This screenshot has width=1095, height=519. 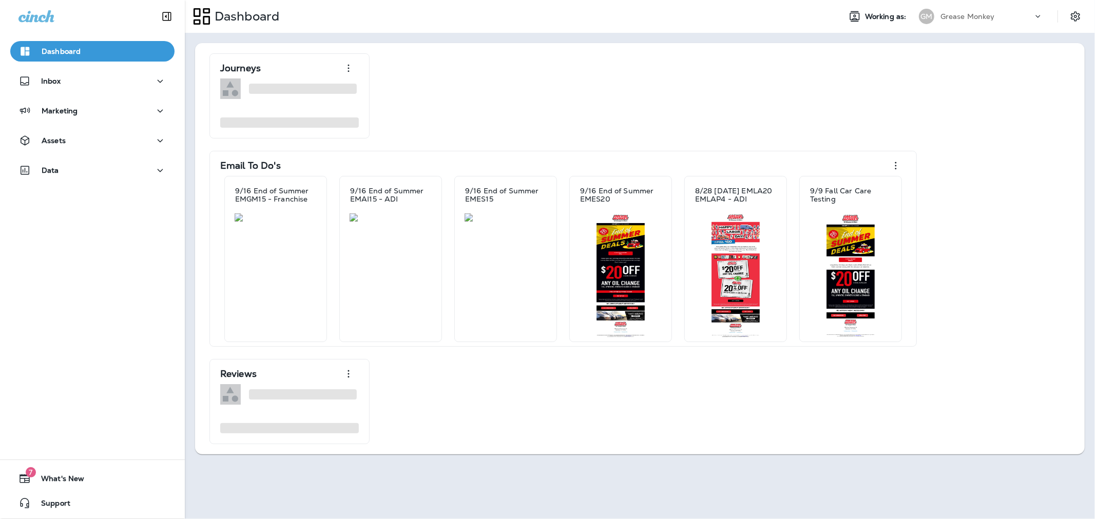 I want to click on span: Support, so click(x=50, y=506).